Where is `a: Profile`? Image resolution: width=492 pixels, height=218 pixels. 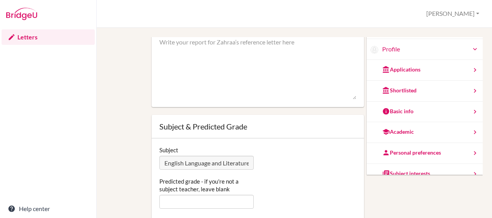
a: Profile is located at coordinates (430, 49).